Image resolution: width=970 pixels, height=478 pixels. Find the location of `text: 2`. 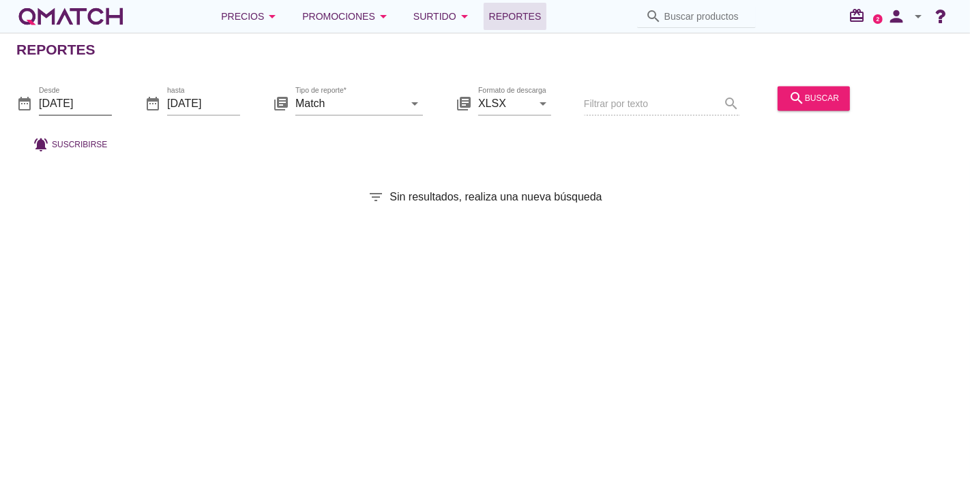

text: 2 is located at coordinates (878, 18).